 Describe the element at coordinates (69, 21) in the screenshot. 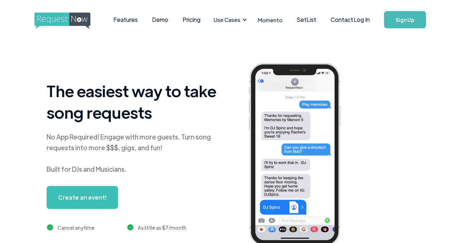

I see `img: requestnow logo` at that location.